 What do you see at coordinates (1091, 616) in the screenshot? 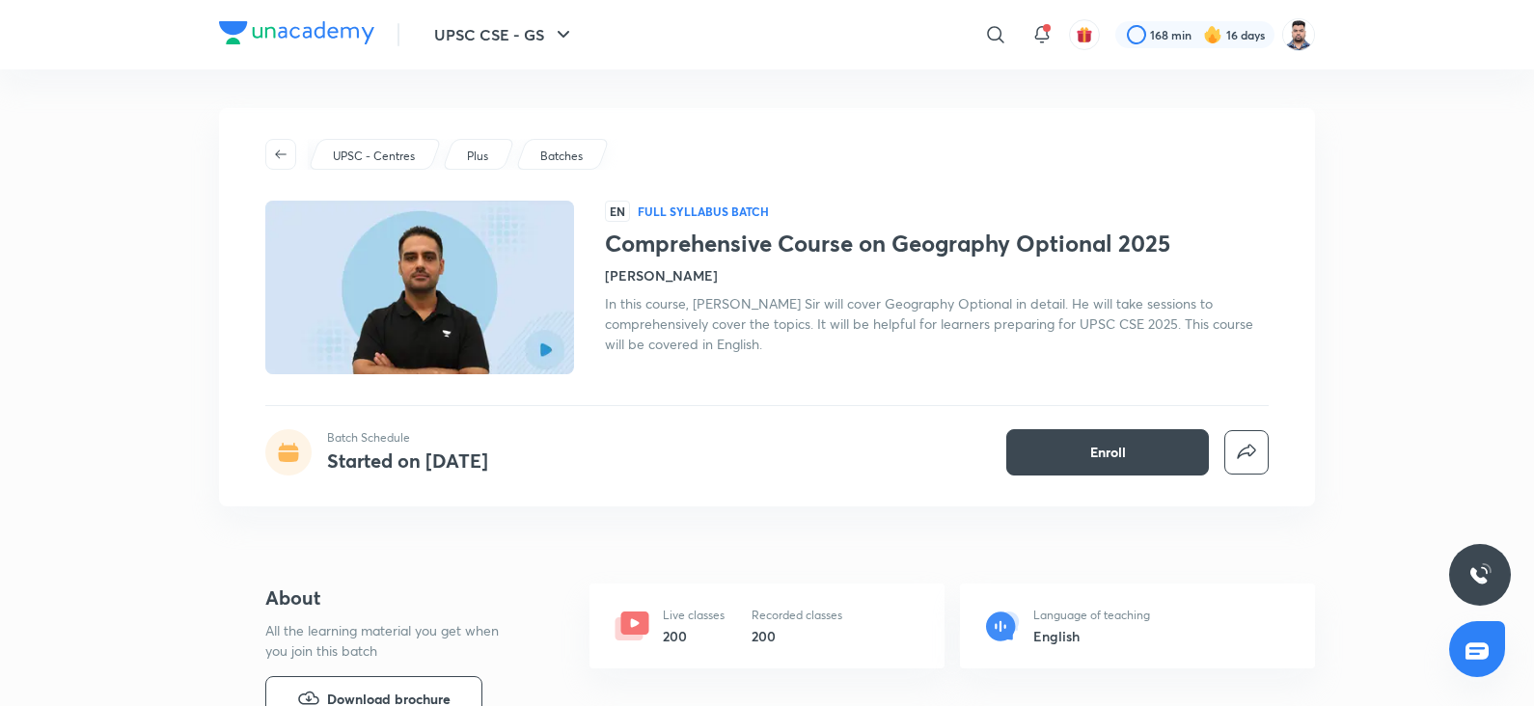
I see `p: Language of teaching` at bounding box center [1091, 616].